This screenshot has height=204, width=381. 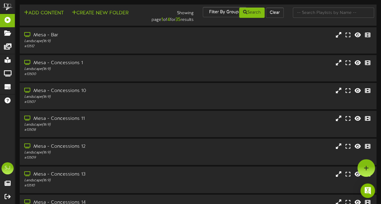 What do you see at coordinates (178, 20) in the screenshot?
I see `strong: 35` at bounding box center [178, 20].